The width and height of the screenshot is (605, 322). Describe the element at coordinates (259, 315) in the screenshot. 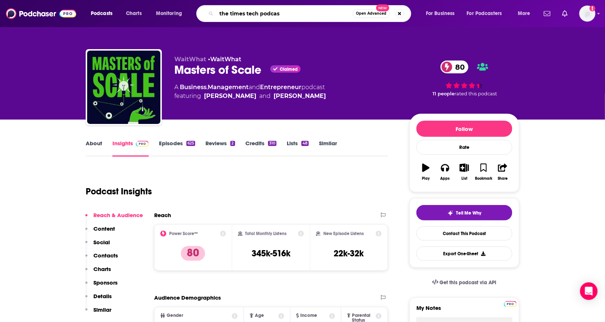

I see `span: Age` at that location.